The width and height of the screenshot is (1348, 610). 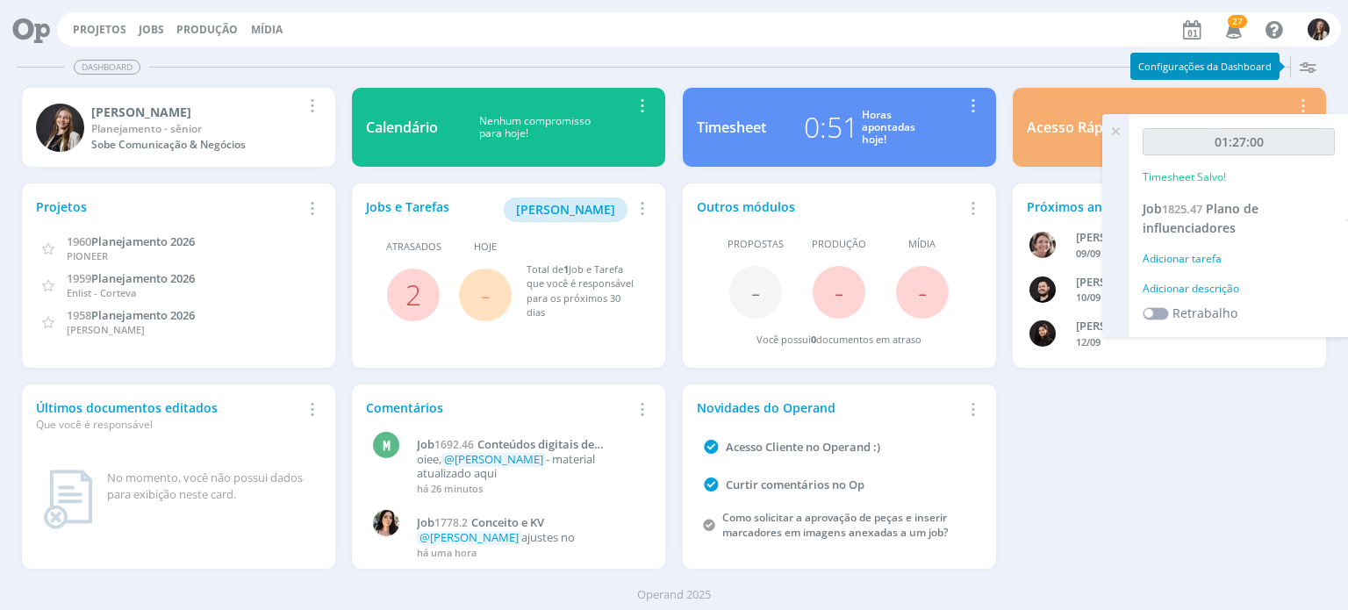 I want to click on span: 1825.47, so click(x=1182, y=209).